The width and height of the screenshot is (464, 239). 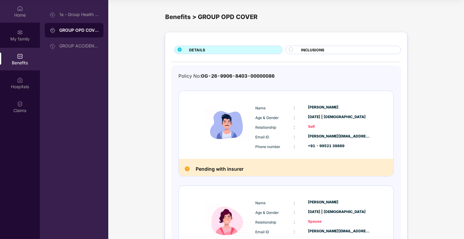 What do you see at coordinates (20, 56) in the screenshot?
I see `img: svg+xml;base64,PHN2ZyBpZD0iQmVuZWZpdHMiIHhtbG5zPSJodHRwOi8vd3d3LnczLm9yZy8yMDAwL3N2ZyIgd2lkdGg9Ij...` at bounding box center [20, 56].